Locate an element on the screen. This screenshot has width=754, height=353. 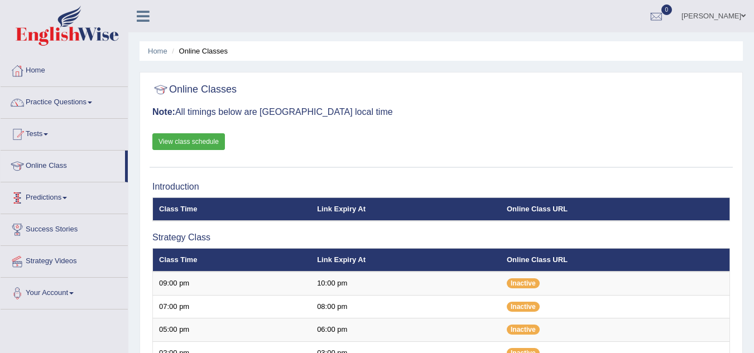
h3: Introduction is located at coordinates (441, 187).